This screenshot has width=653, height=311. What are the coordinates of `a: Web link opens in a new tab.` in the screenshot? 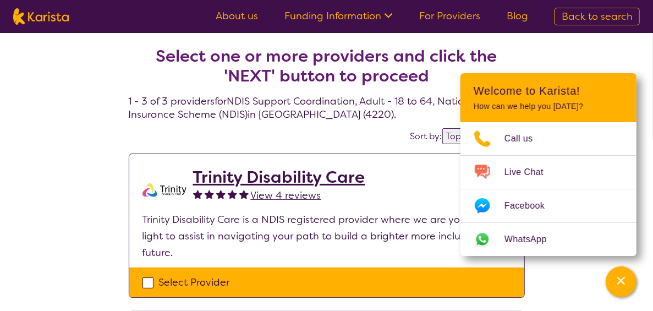 It's located at (548, 239).